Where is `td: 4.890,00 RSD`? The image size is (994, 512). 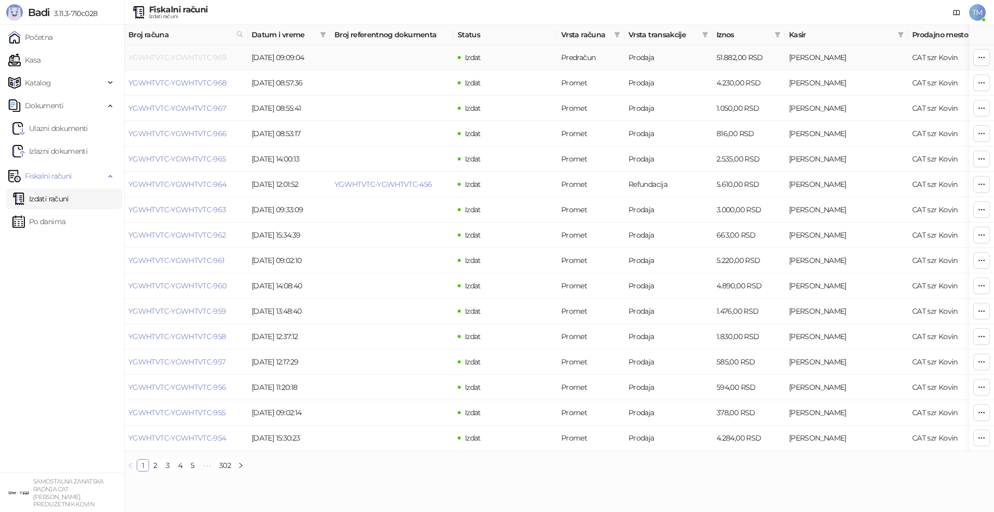
td: 4.890,00 RSD is located at coordinates (748, 286).